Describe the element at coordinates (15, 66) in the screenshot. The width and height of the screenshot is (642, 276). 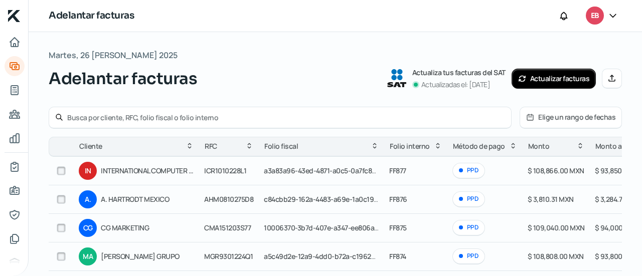
I see `a: Adelantar facturas` at that location.